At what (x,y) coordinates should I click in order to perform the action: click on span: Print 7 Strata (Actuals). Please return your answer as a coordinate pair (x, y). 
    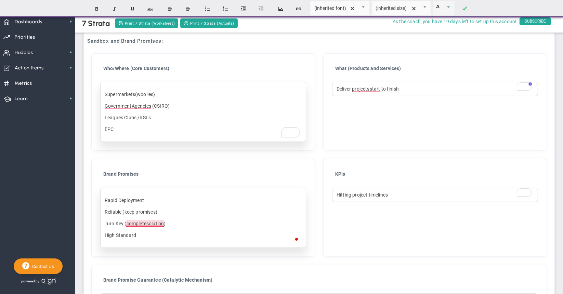
    Looking at the image, I should click on (212, 23).